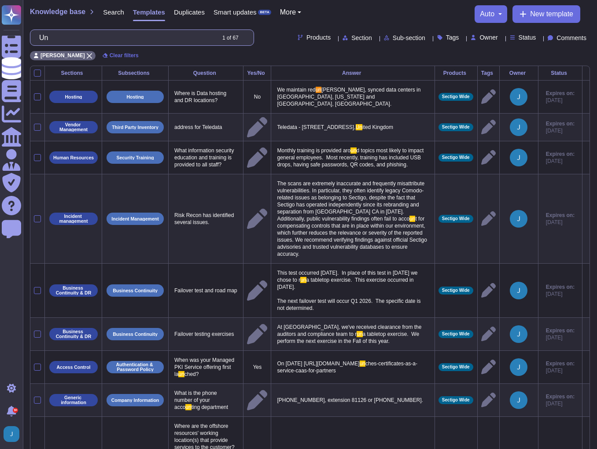 This screenshot has width=597, height=449. What do you see at coordinates (206, 73) in the screenshot?
I see `div: Question` at bounding box center [206, 73].